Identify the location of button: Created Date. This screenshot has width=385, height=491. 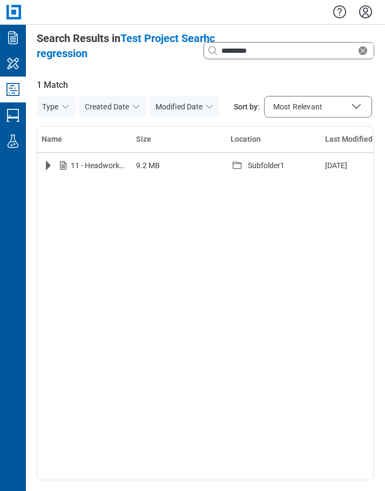
(112, 107).